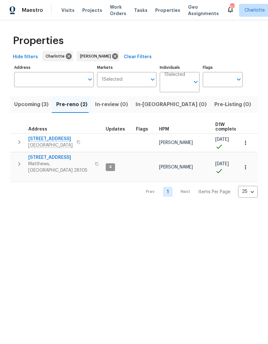 Image resolution: width=268 pixels, height=344 pixels. I want to click on span: Maestro, so click(32, 10).